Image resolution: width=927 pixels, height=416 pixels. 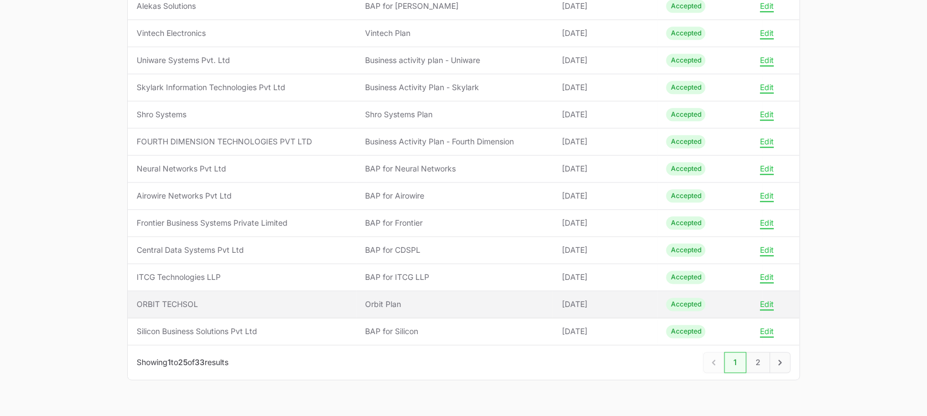 I want to click on span: Orbit Plan, so click(x=455, y=304).